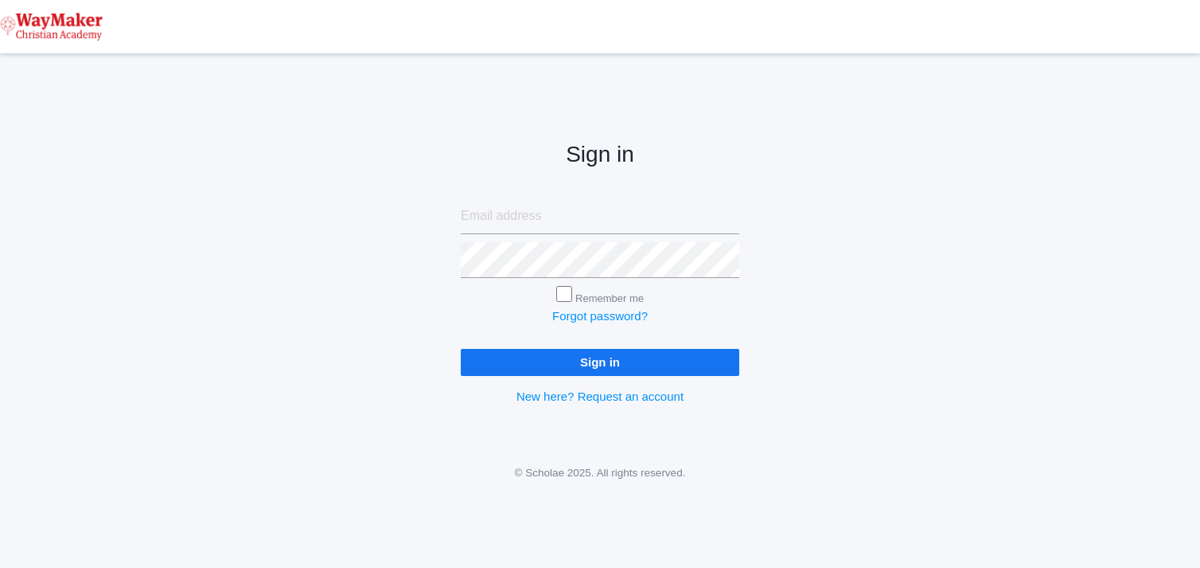  What do you see at coordinates (600, 315) in the screenshot?
I see `a: Forgot password?` at bounding box center [600, 315].